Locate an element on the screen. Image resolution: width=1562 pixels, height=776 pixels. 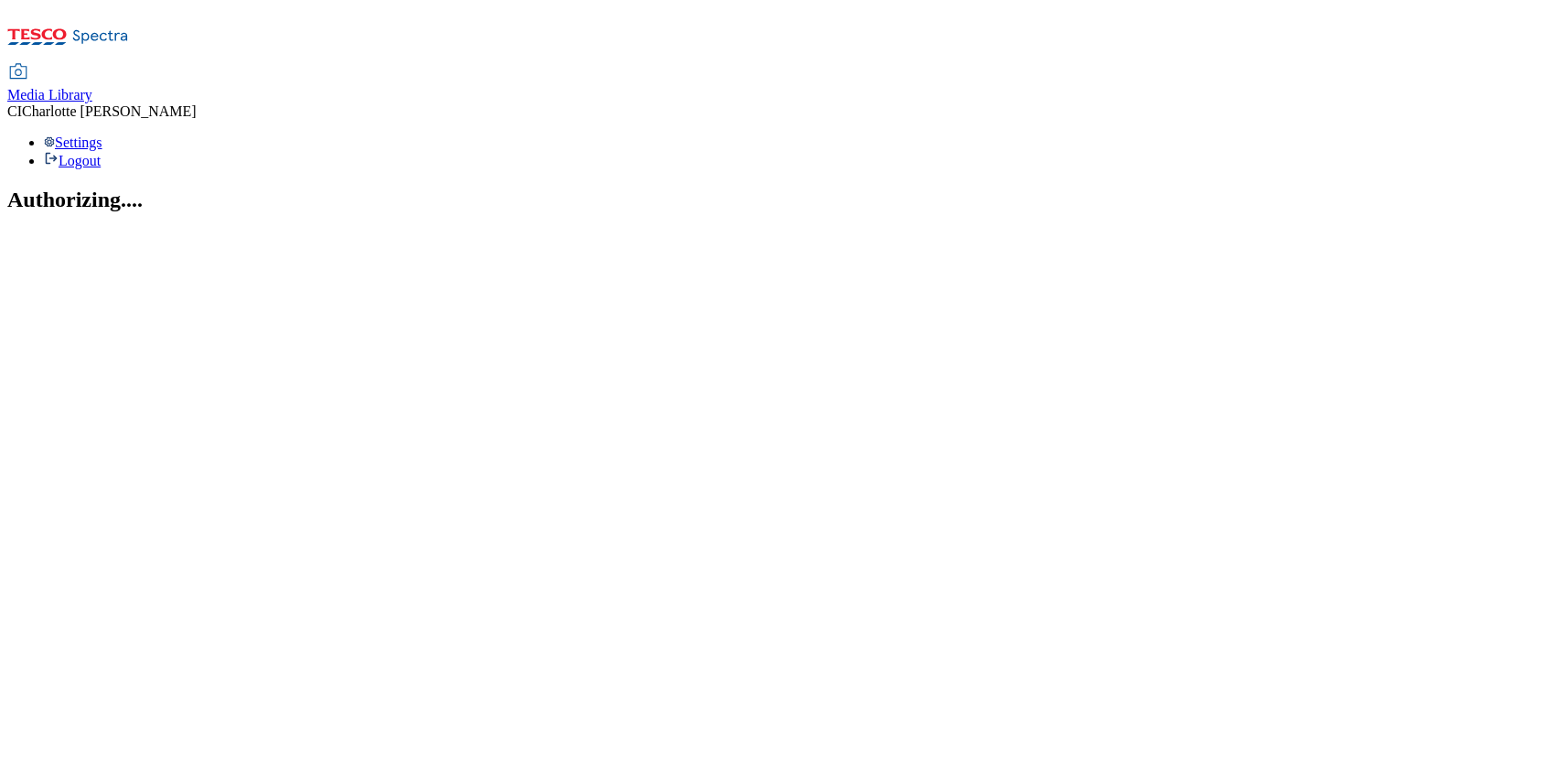
span: CI is located at coordinates (15, 111).